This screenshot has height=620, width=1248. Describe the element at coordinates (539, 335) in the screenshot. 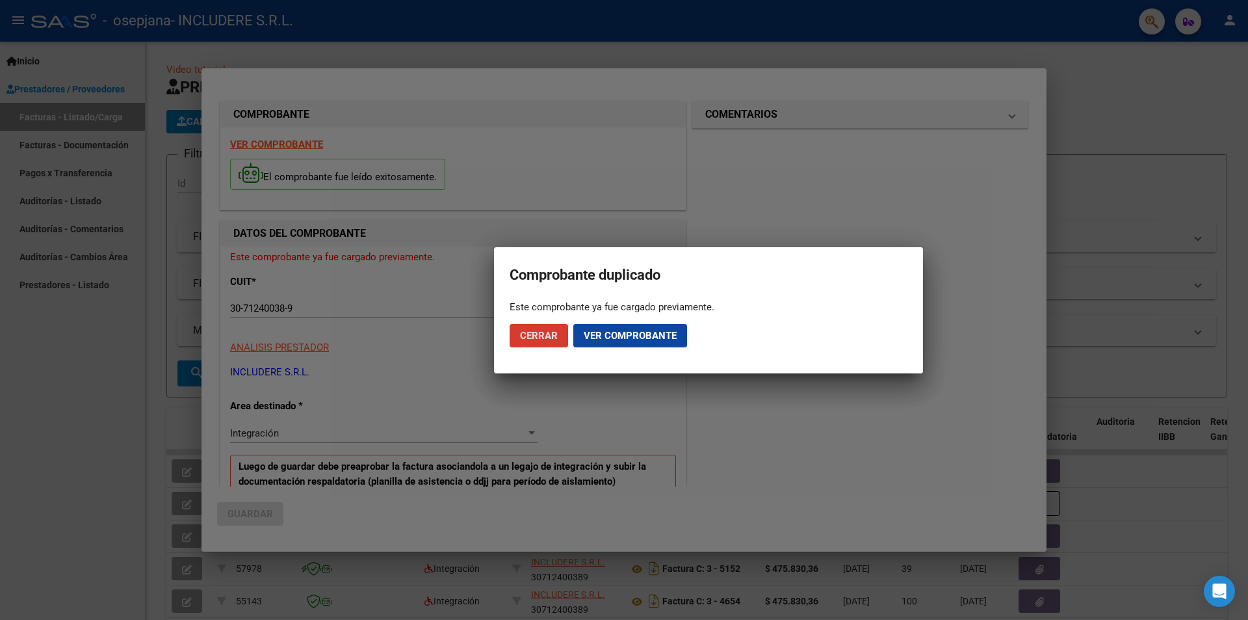

I see `button: Cerrar` at that location.